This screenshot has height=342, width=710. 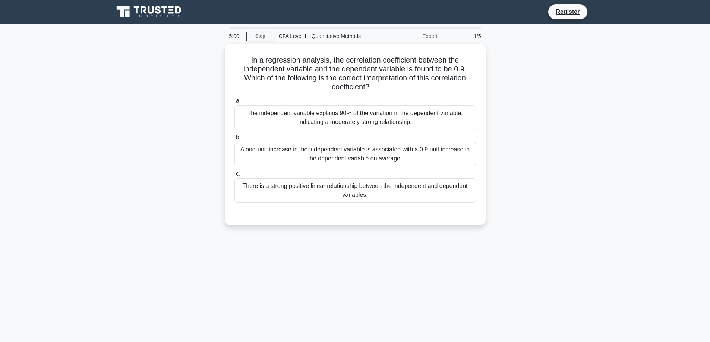 What do you see at coordinates (463, 36) in the screenshot?
I see `div: 1/5` at bounding box center [463, 36].